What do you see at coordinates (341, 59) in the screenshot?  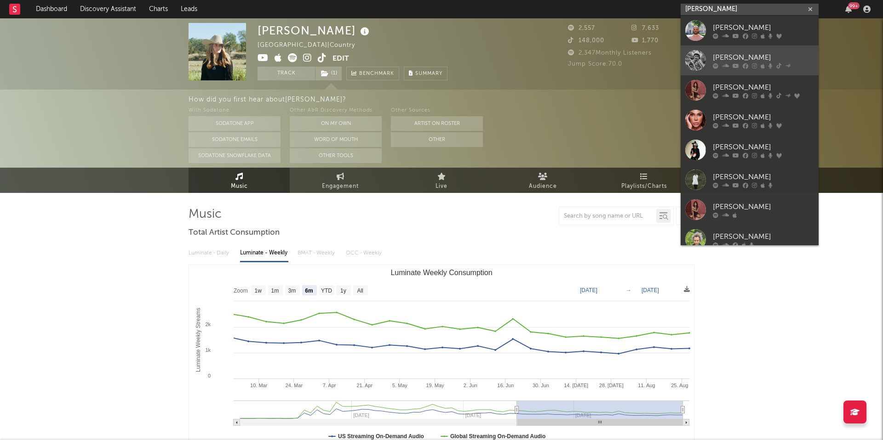 I see `button: Edit` at bounding box center [341, 59].